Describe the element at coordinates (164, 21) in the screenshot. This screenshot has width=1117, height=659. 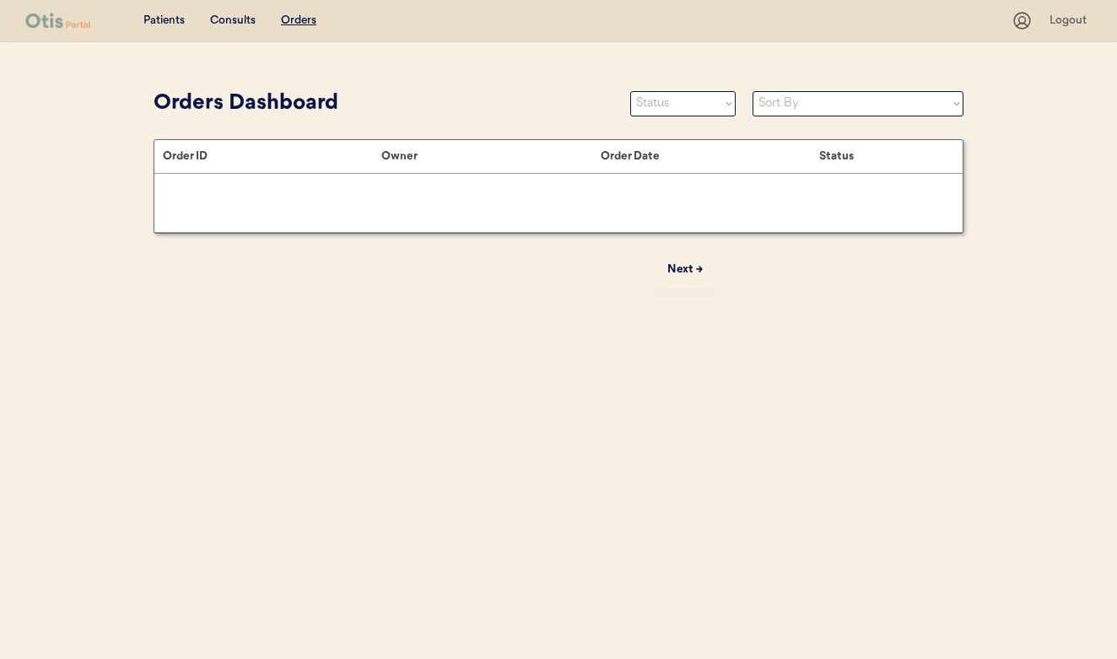
I see `div: Patients` at that location.